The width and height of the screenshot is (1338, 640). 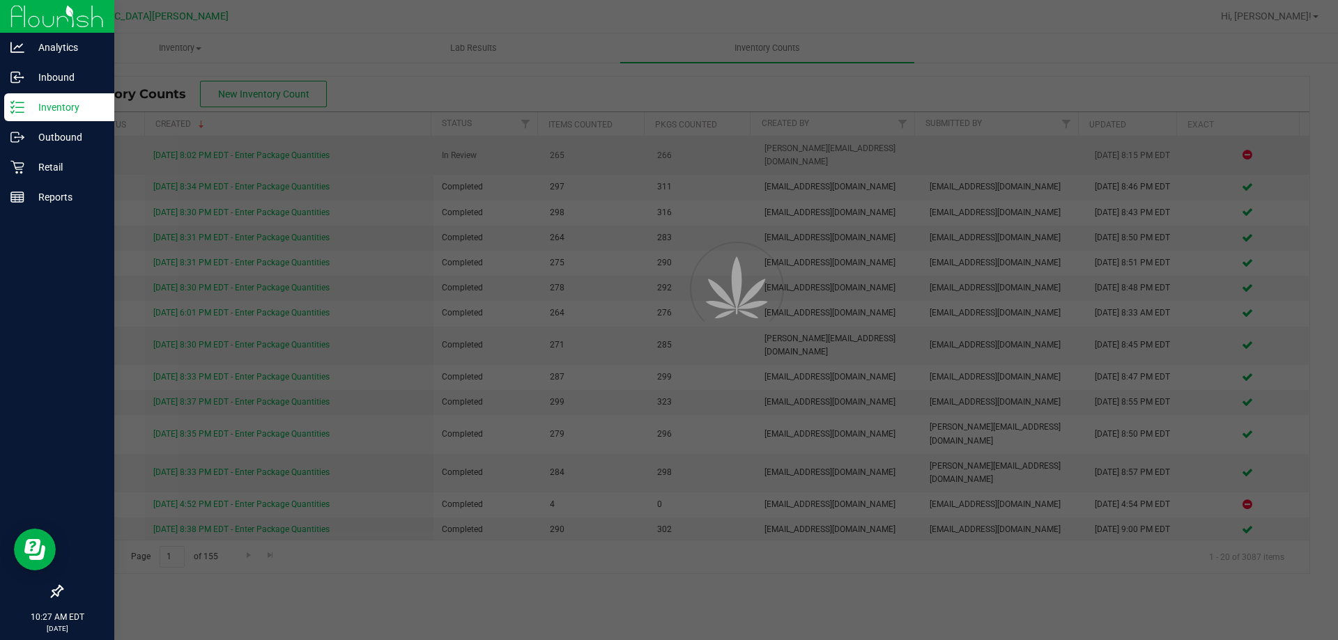 I want to click on p: Retail, so click(x=66, y=167).